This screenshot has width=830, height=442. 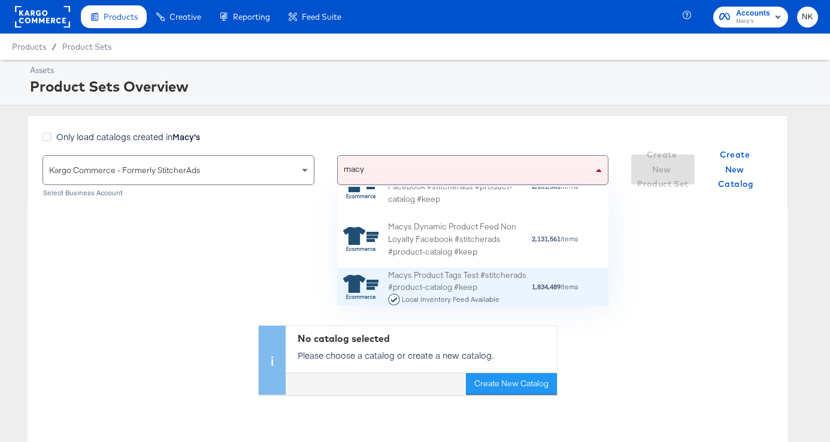 I want to click on span: Product Sets, so click(x=87, y=47).